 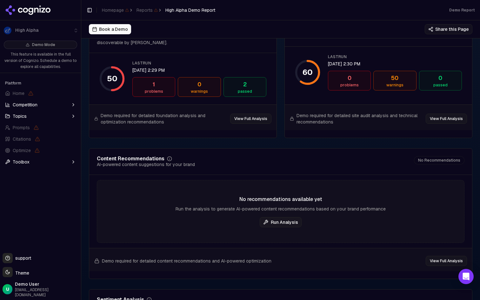 I want to click on div: 2, so click(x=245, y=84).